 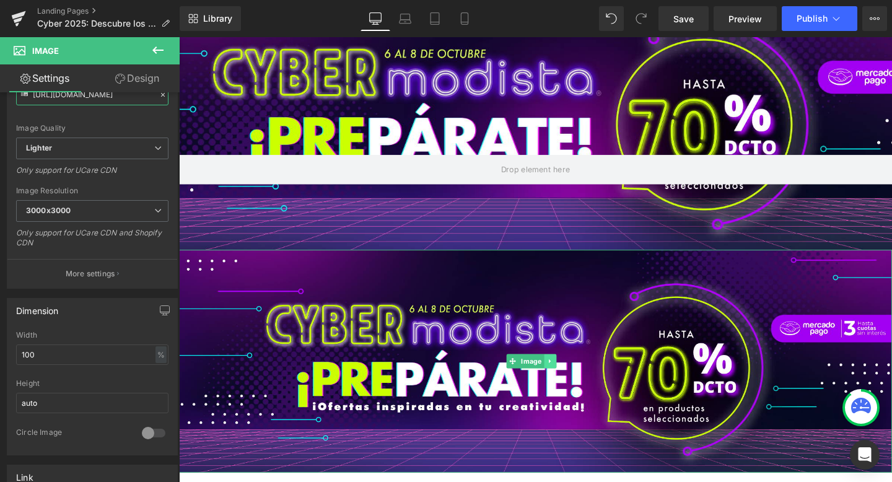 What do you see at coordinates (92, 273) in the screenshot?
I see `button: More settings` at bounding box center [92, 273].